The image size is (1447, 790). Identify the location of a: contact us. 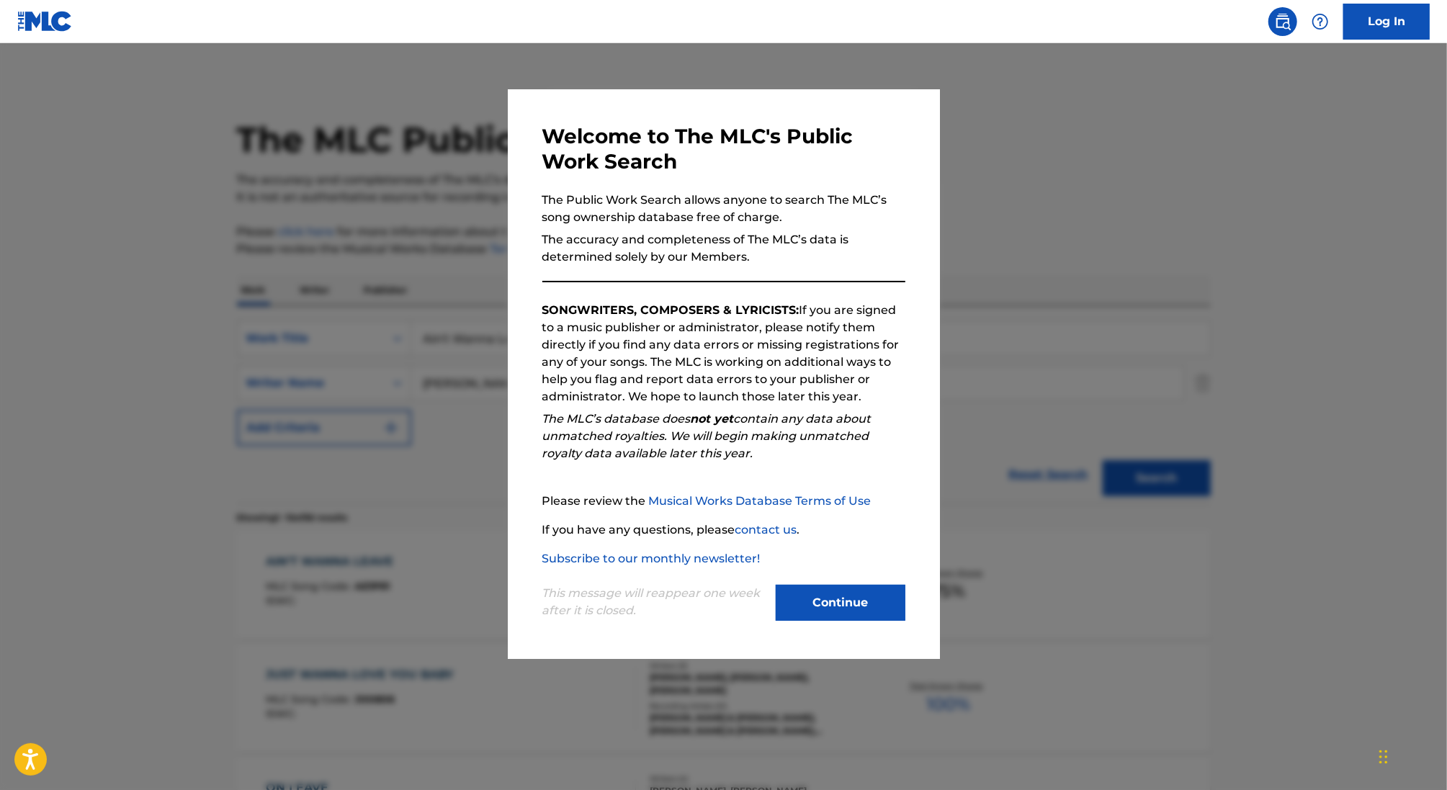
(766, 529).